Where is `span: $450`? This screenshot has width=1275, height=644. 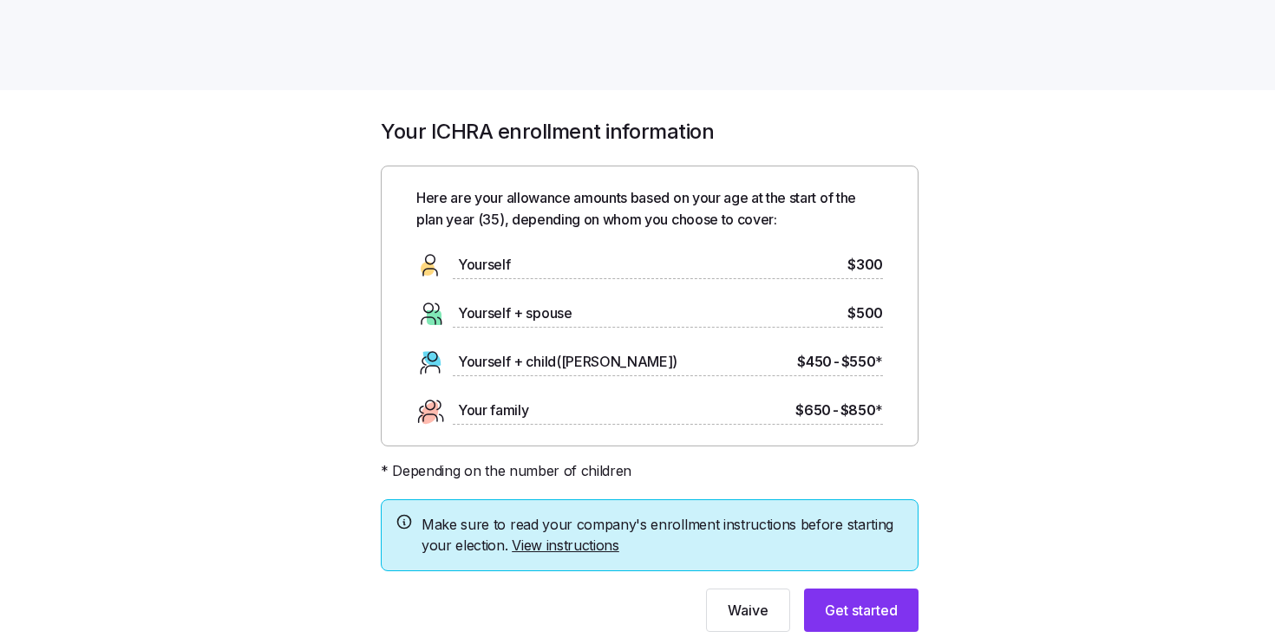
span: $450 is located at coordinates (814, 362).